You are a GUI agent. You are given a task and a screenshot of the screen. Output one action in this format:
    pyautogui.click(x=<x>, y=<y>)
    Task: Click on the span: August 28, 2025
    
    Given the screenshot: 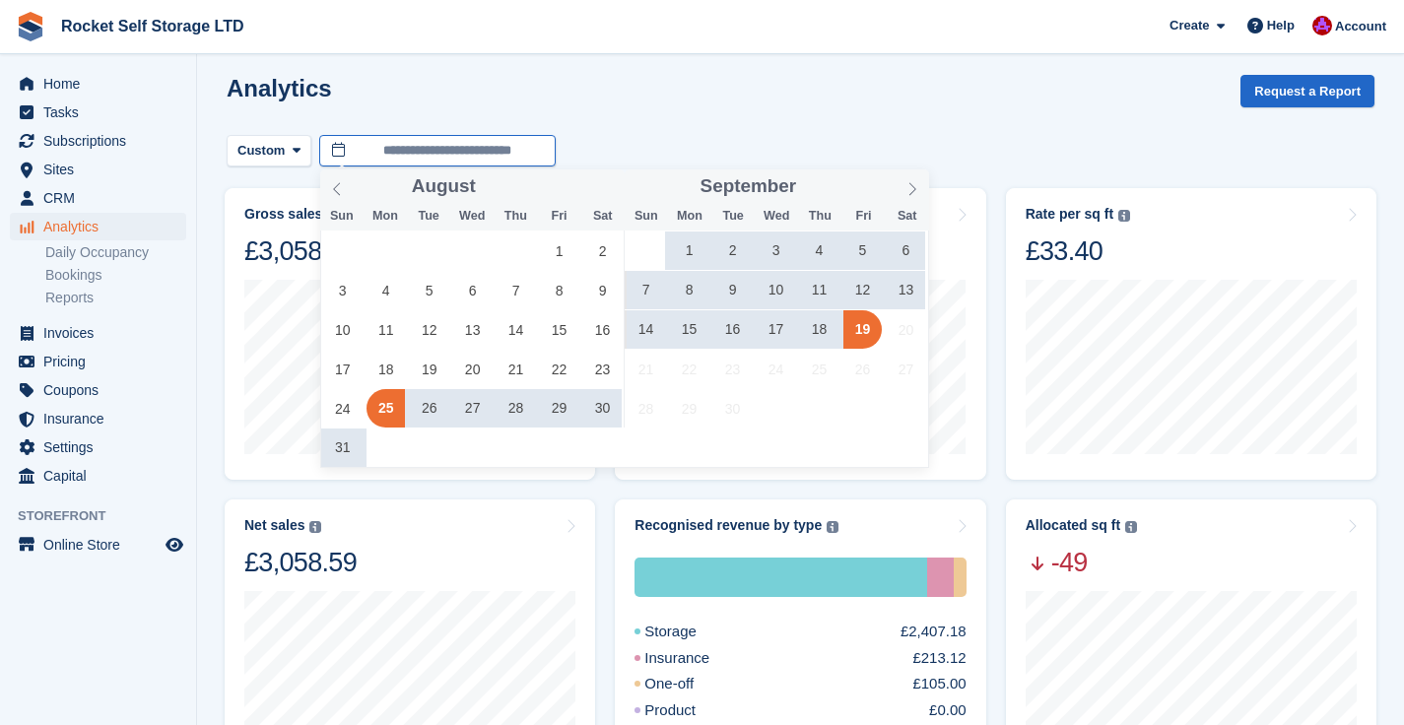 What is the action you would take?
    pyautogui.click(x=515, y=408)
    